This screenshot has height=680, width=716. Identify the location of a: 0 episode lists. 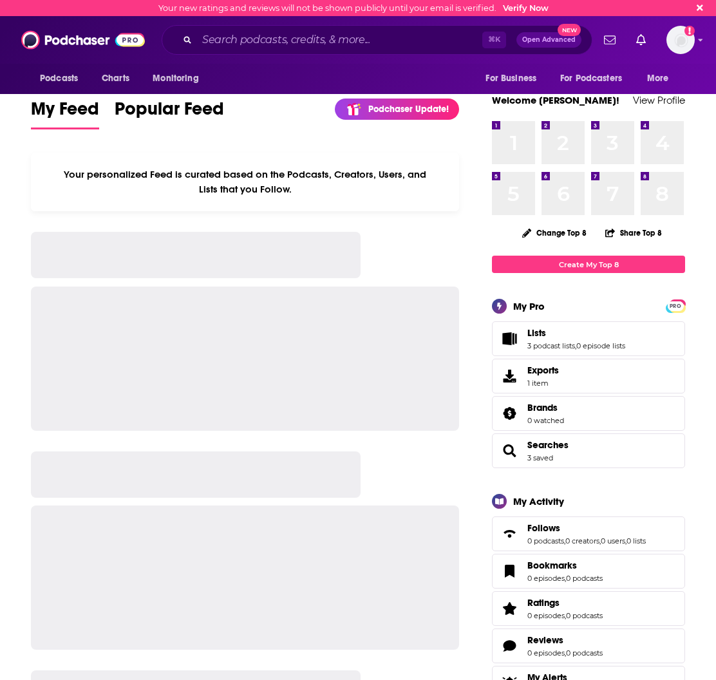
(601, 346).